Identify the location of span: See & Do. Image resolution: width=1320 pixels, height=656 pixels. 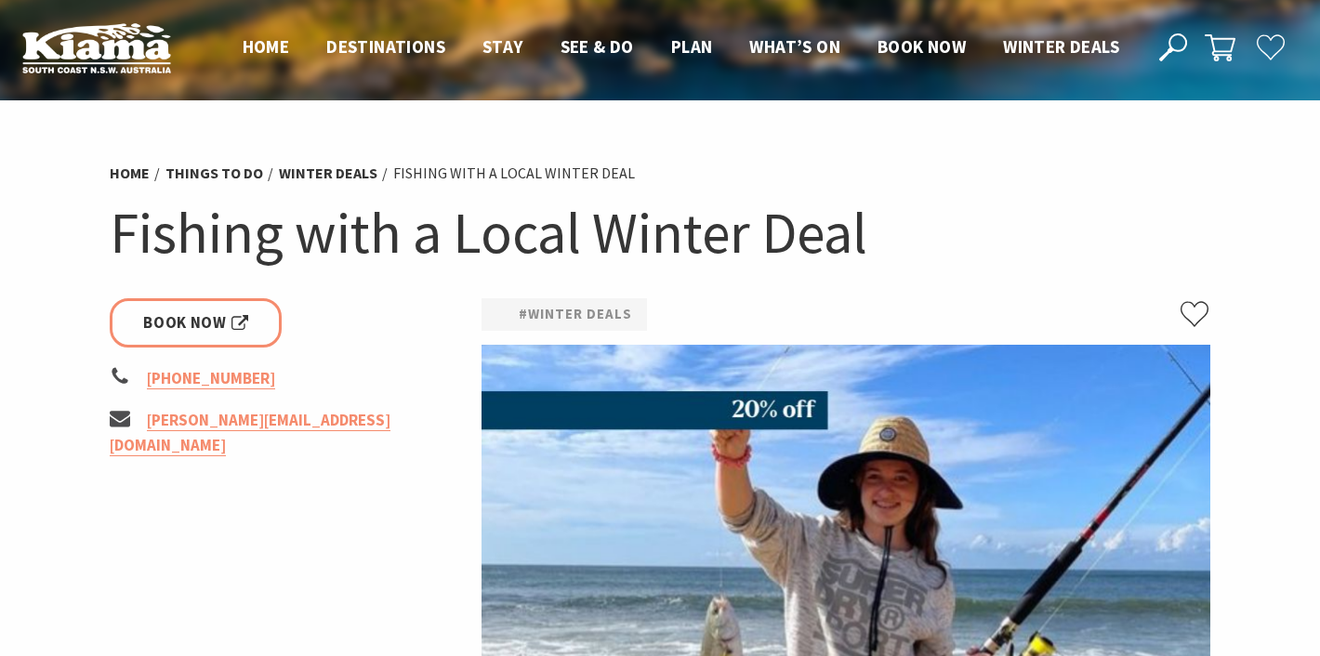
(597, 46).